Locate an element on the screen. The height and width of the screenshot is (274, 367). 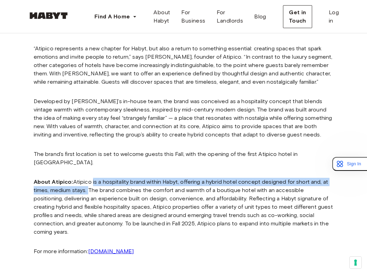
span: For Landlords is located at coordinates (230, 17).